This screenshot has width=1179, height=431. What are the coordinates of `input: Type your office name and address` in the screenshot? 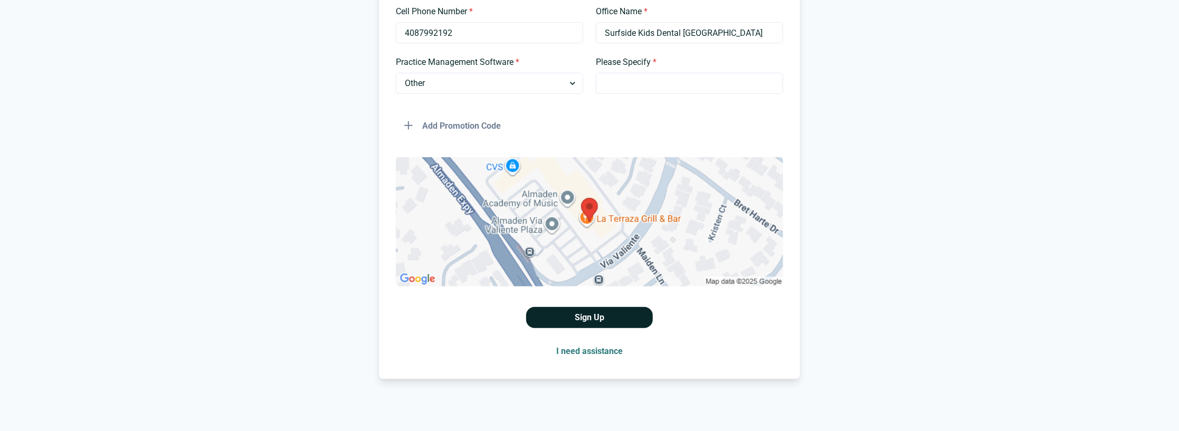 It's located at (689, 33).